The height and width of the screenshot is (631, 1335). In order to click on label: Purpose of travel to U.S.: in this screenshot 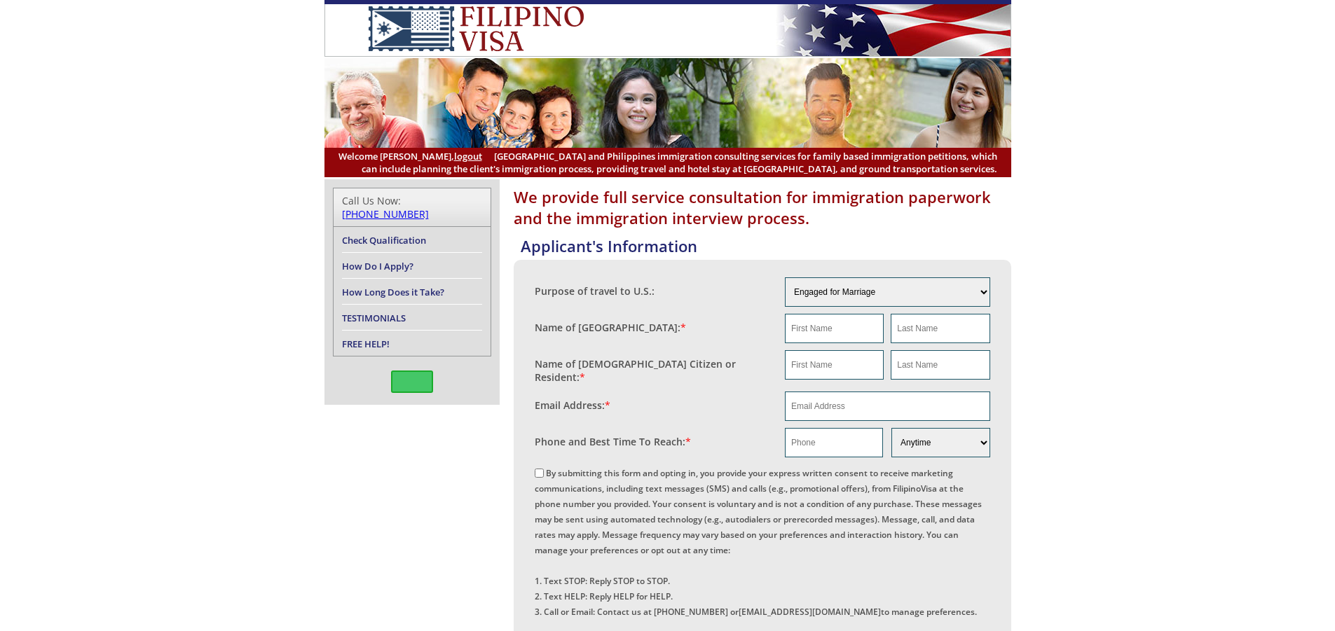, I will do `click(594, 291)`.